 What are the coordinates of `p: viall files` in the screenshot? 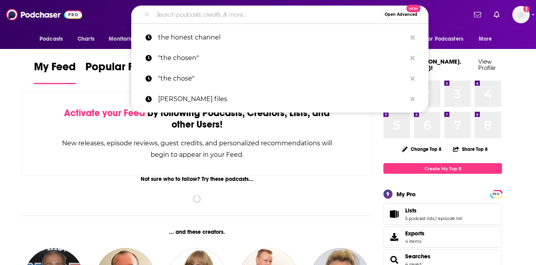 It's located at (282, 99).